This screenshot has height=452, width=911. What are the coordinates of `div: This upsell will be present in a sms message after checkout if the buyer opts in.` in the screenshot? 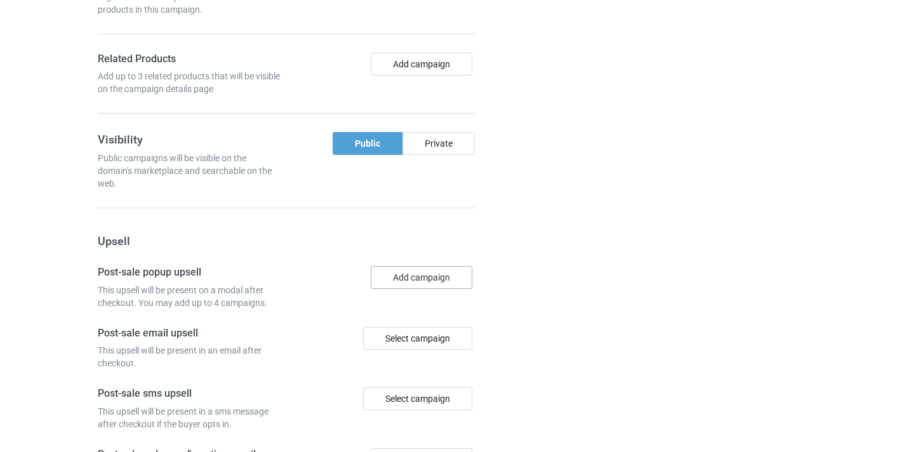 It's located at (190, 418).